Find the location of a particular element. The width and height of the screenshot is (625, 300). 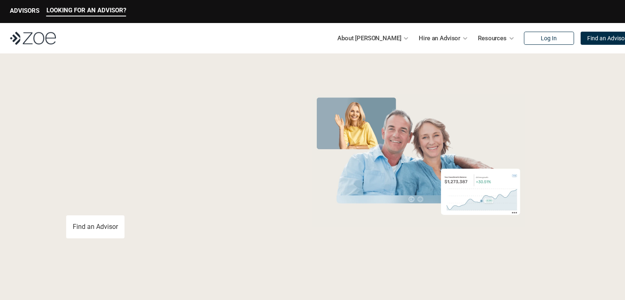

em: The information in the visuals above is for illustrative purposes only and does not represent an ... is located at coordinates (418, 234).